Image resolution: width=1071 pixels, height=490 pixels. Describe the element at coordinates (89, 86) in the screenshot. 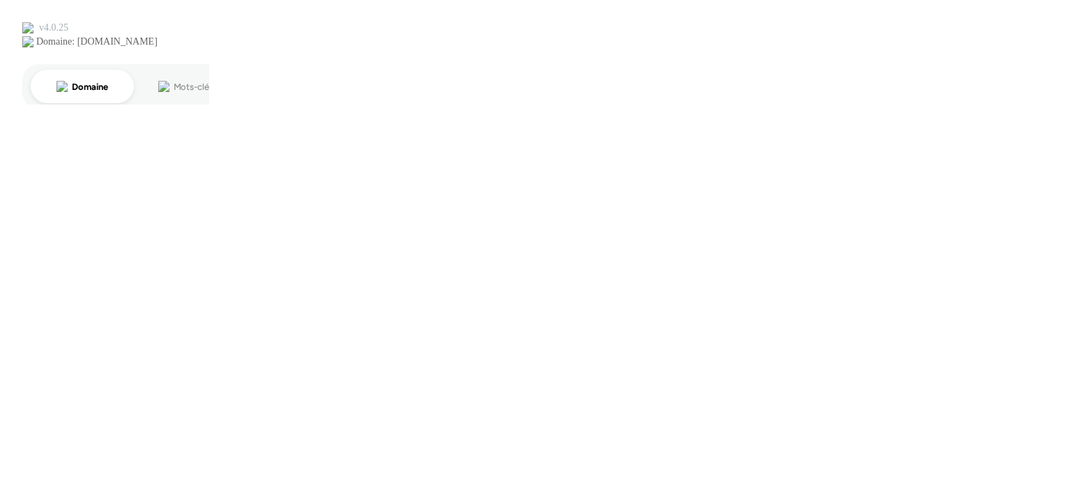

I see `div: Domaine` at that location.